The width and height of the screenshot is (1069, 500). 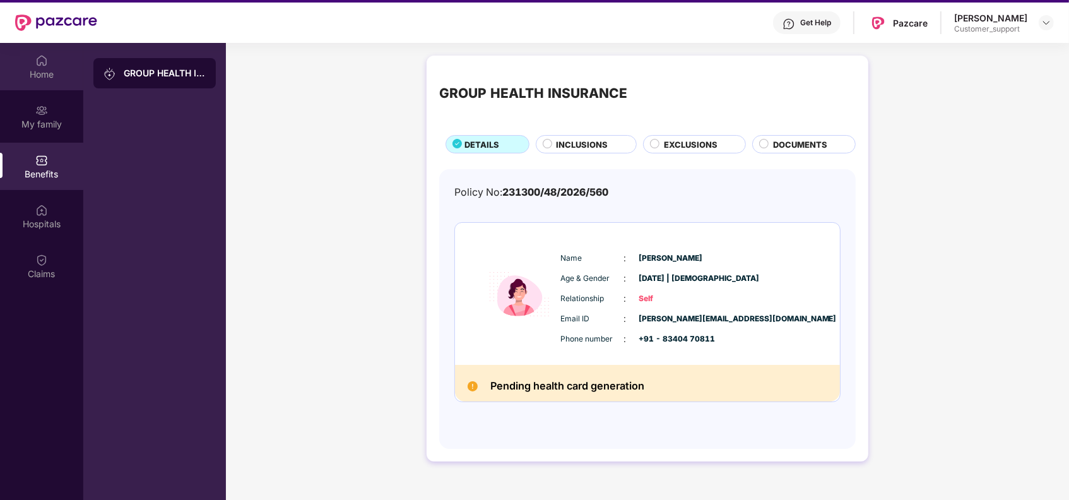 What do you see at coordinates (42, 61) in the screenshot?
I see `img: svg+xml;base64,PHN2ZyBpZD0iSG9tZSIgeG1sbnM9Imh0dHA6Ly93d3cudzMub3JnLzIwMDAvc3ZnIiB3aWR0aD0iMjAiIG...` at bounding box center [42, 61].